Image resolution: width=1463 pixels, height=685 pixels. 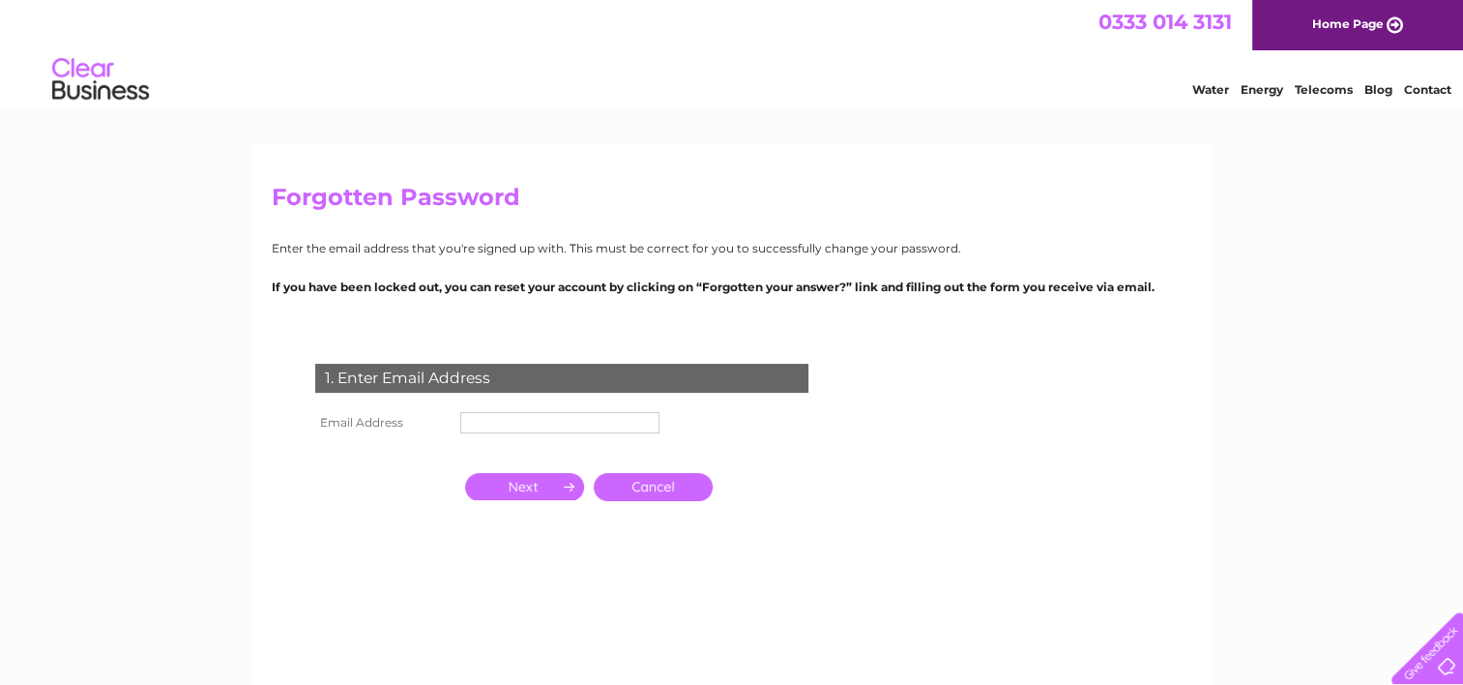 I want to click on a: Energy, so click(x=1262, y=89).